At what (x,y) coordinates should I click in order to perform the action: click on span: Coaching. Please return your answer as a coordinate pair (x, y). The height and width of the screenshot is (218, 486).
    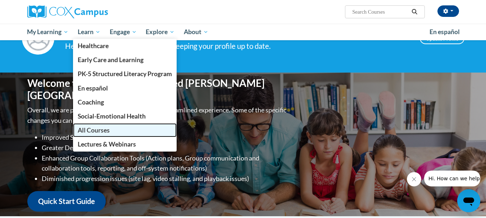
    Looking at the image, I should click on (91, 102).